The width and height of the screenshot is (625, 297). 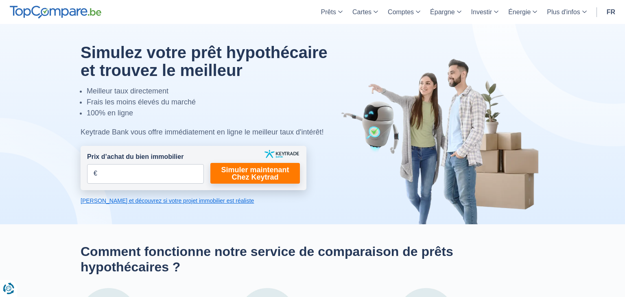 I want to click on img: keytrade, so click(x=281, y=154).